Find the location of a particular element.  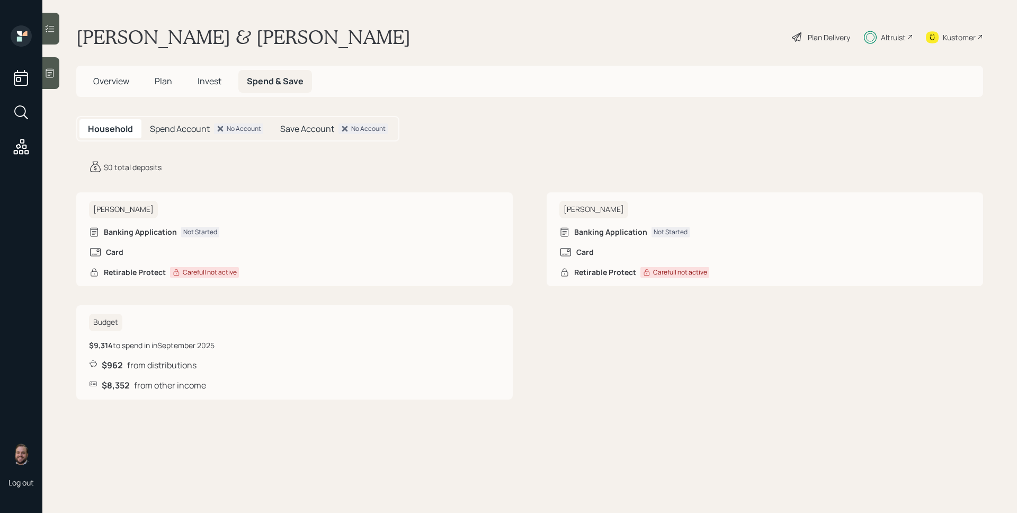

div: from distributions is located at coordinates (294, 365).